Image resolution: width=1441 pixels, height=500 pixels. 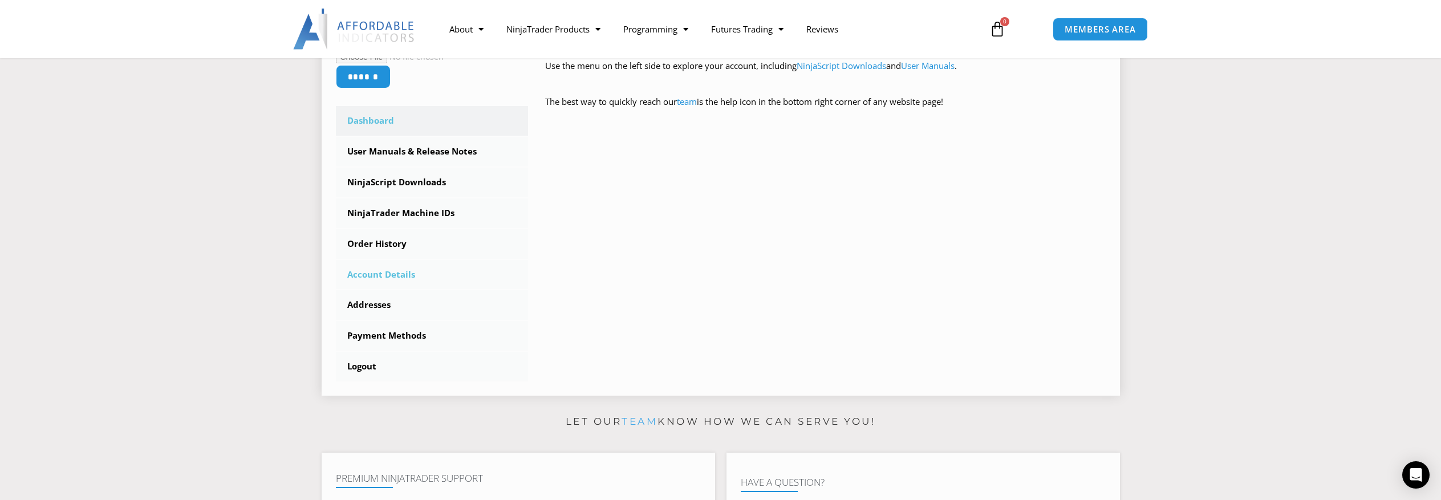 What do you see at coordinates (466, 29) in the screenshot?
I see `a: About` at bounding box center [466, 29].